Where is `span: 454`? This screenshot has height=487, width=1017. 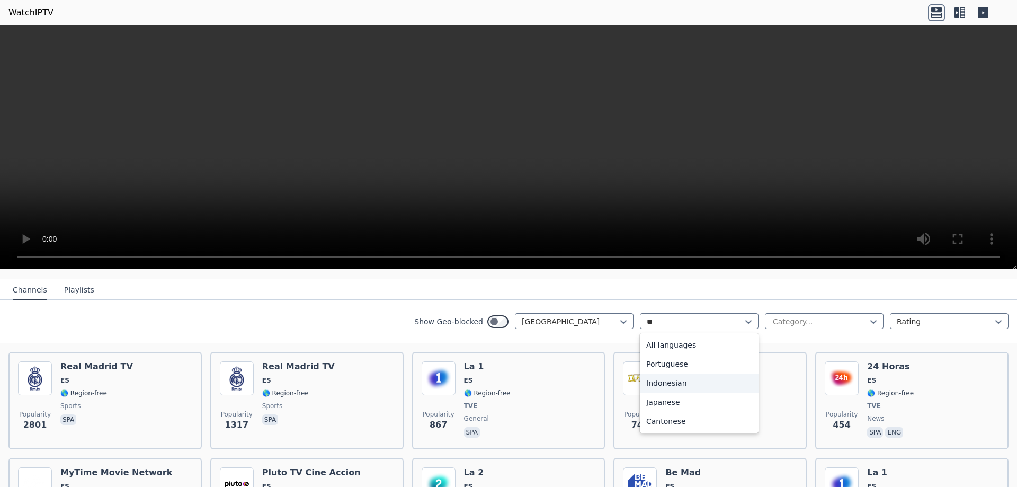
span: 454 is located at coordinates (841, 425).